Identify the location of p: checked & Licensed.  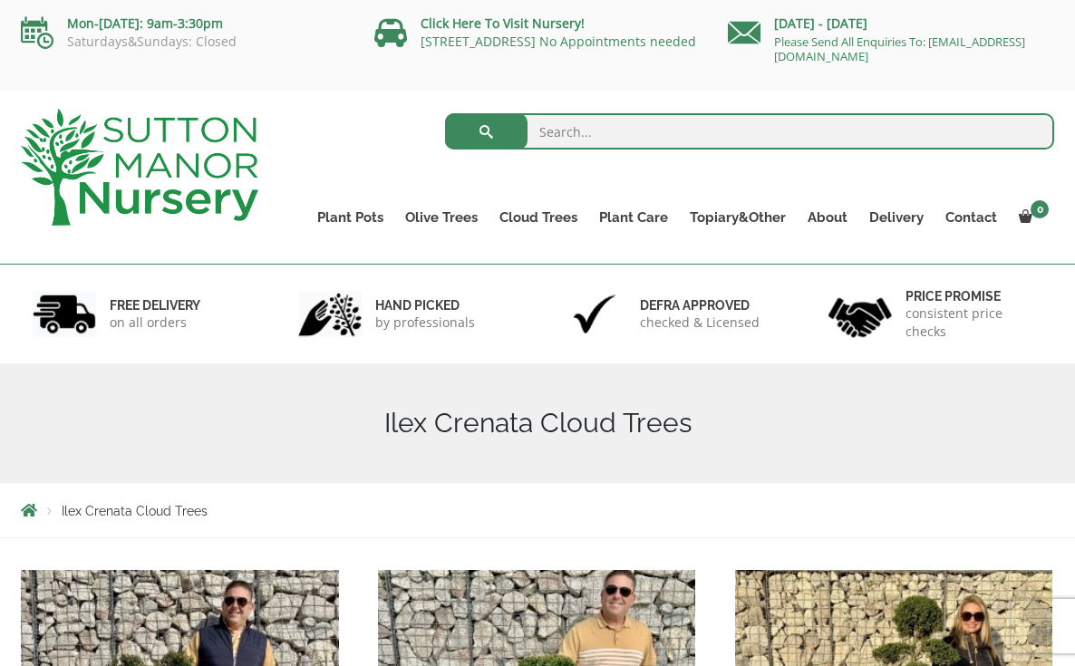
(700, 323).